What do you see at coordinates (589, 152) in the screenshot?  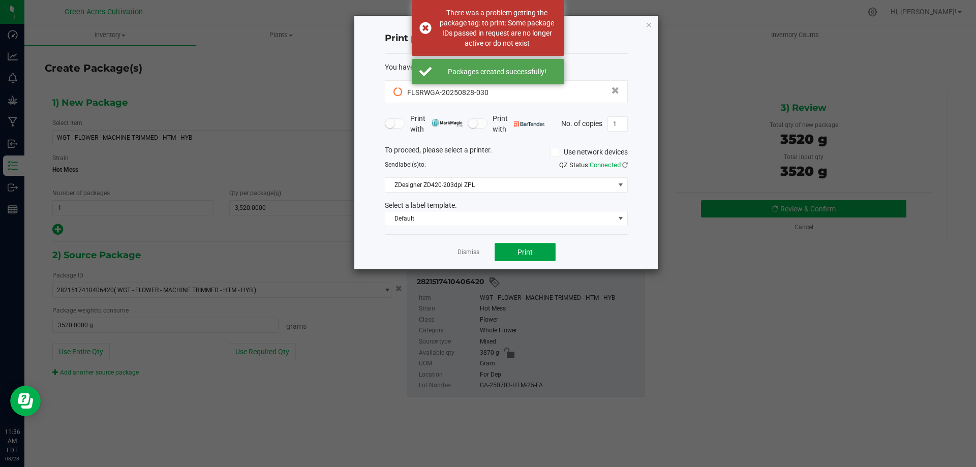 I see `label: Use network devices` at bounding box center [589, 152].